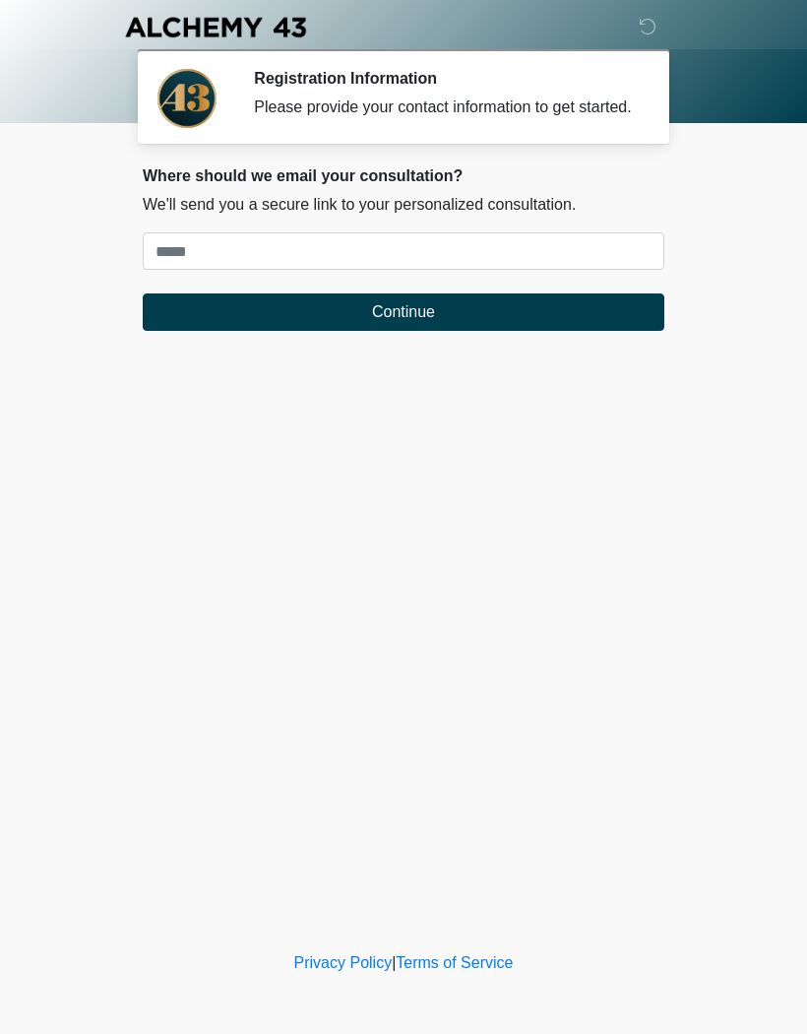 The height and width of the screenshot is (1034, 807). Describe the element at coordinates (187, 98) in the screenshot. I see `img: Agent Avatar` at that location.